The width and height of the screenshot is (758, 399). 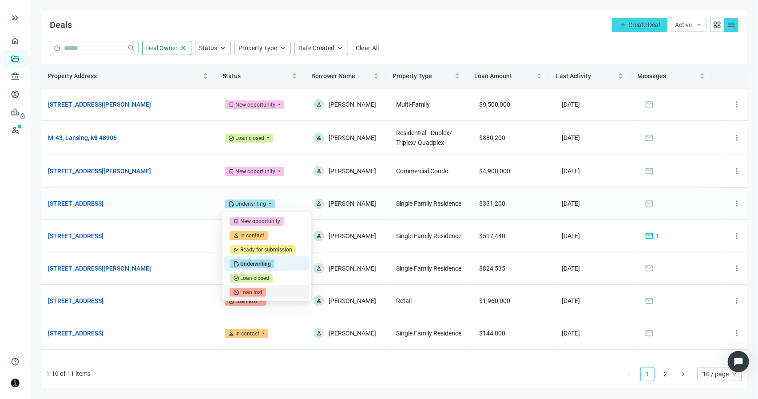 I want to click on li: 2, so click(x=665, y=374).